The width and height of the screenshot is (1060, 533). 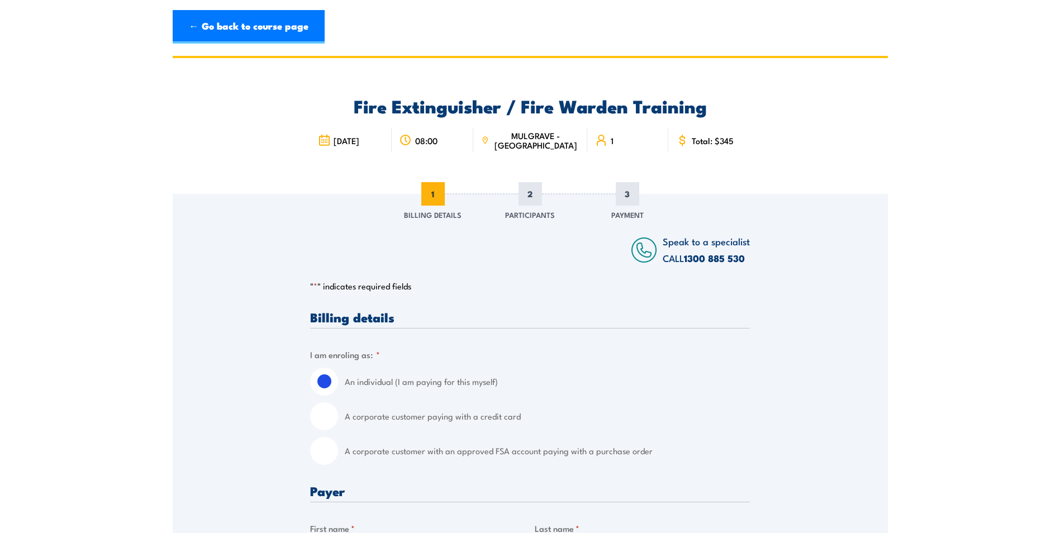 What do you see at coordinates (714, 258) in the screenshot?
I see `a: 1300 885 530` at bounding box center [714, 258].